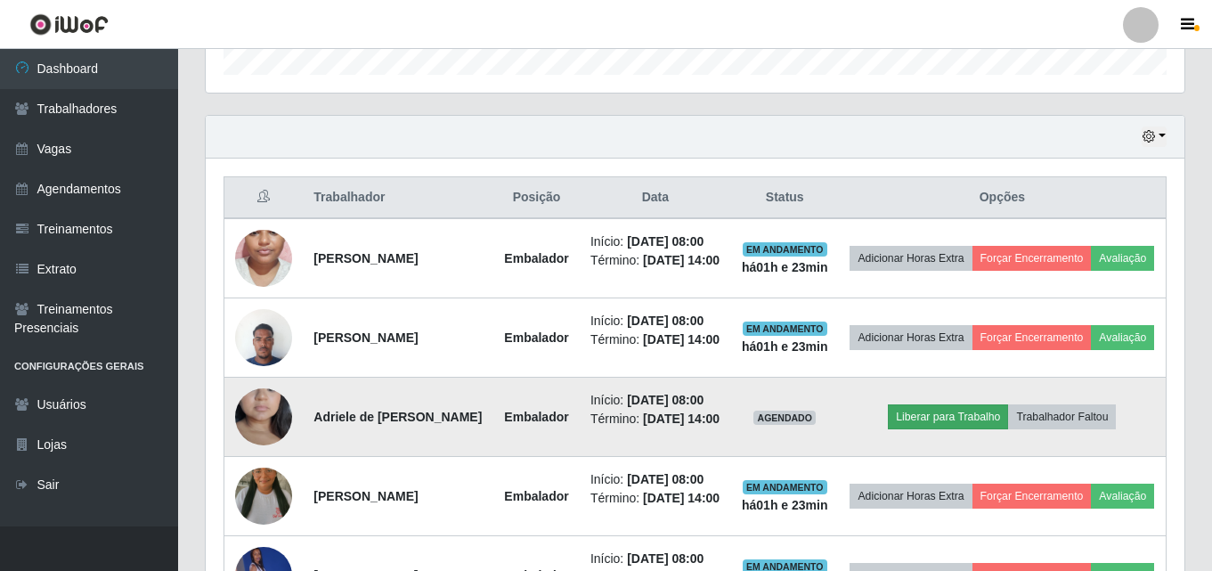 This screenshot has height=571, width=1212. Describe the element at coordinates (1003, 198) in the screenshot. I see `th: Opções` at that location.